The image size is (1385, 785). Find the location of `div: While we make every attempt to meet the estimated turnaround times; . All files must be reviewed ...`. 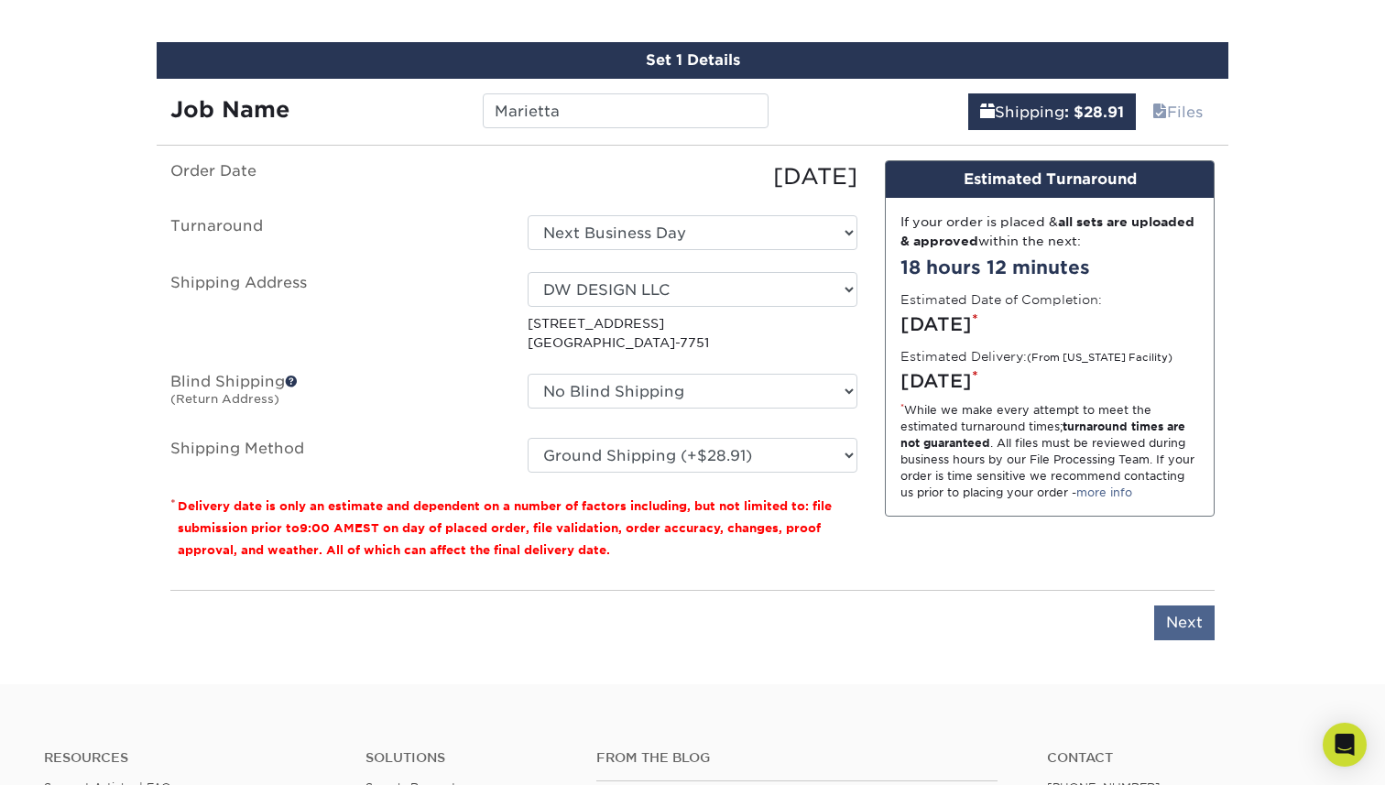

div: While we make every attempt to meet the estimated turnaround times; . All files must be reviewed ... is located at coordinates (1050, 452).